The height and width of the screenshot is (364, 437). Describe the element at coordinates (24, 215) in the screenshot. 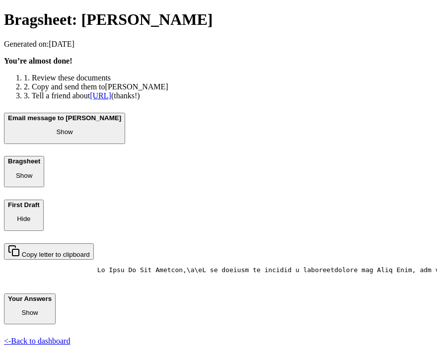

I see `button: First Draft Hide` at that location.